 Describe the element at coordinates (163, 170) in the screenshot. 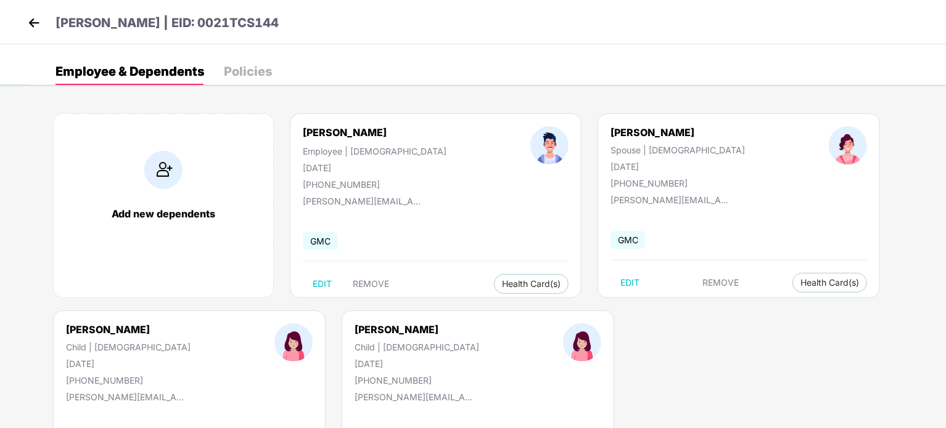

I see `img: addIcon` at that location.